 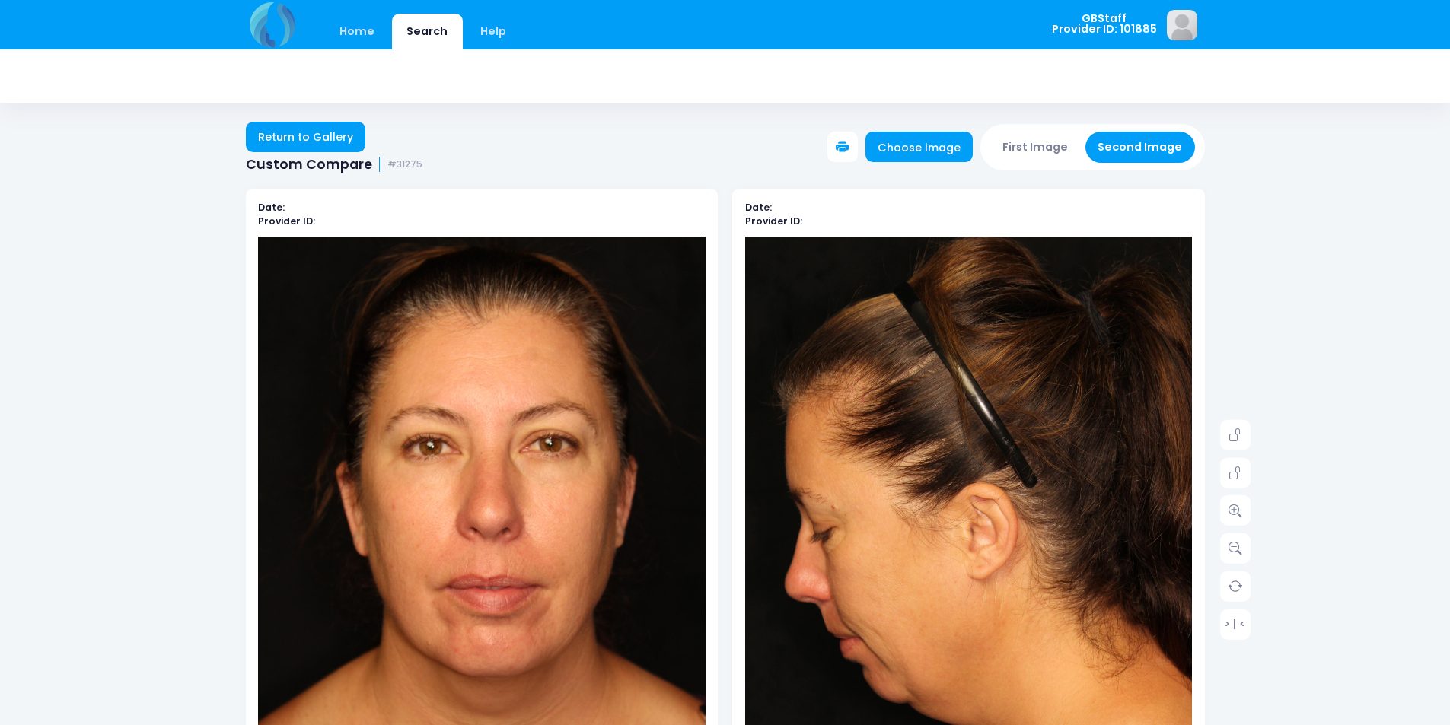 What do you see at coordinates (309, 164) in the screenshot?
I see `span: Custom Compare` at bounding box center [309, 164].